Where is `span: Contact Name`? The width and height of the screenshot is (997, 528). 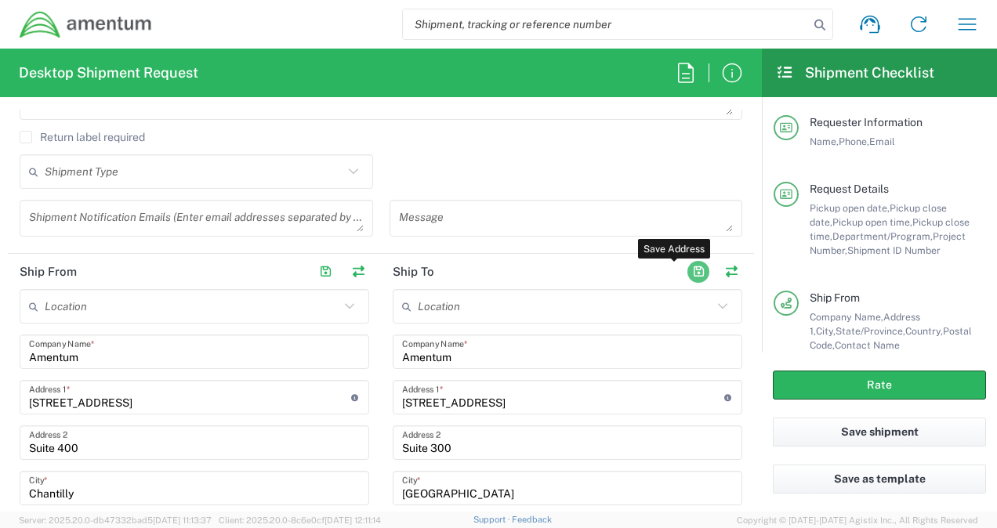
span: Contact Name is located at coordinates (867, 345).